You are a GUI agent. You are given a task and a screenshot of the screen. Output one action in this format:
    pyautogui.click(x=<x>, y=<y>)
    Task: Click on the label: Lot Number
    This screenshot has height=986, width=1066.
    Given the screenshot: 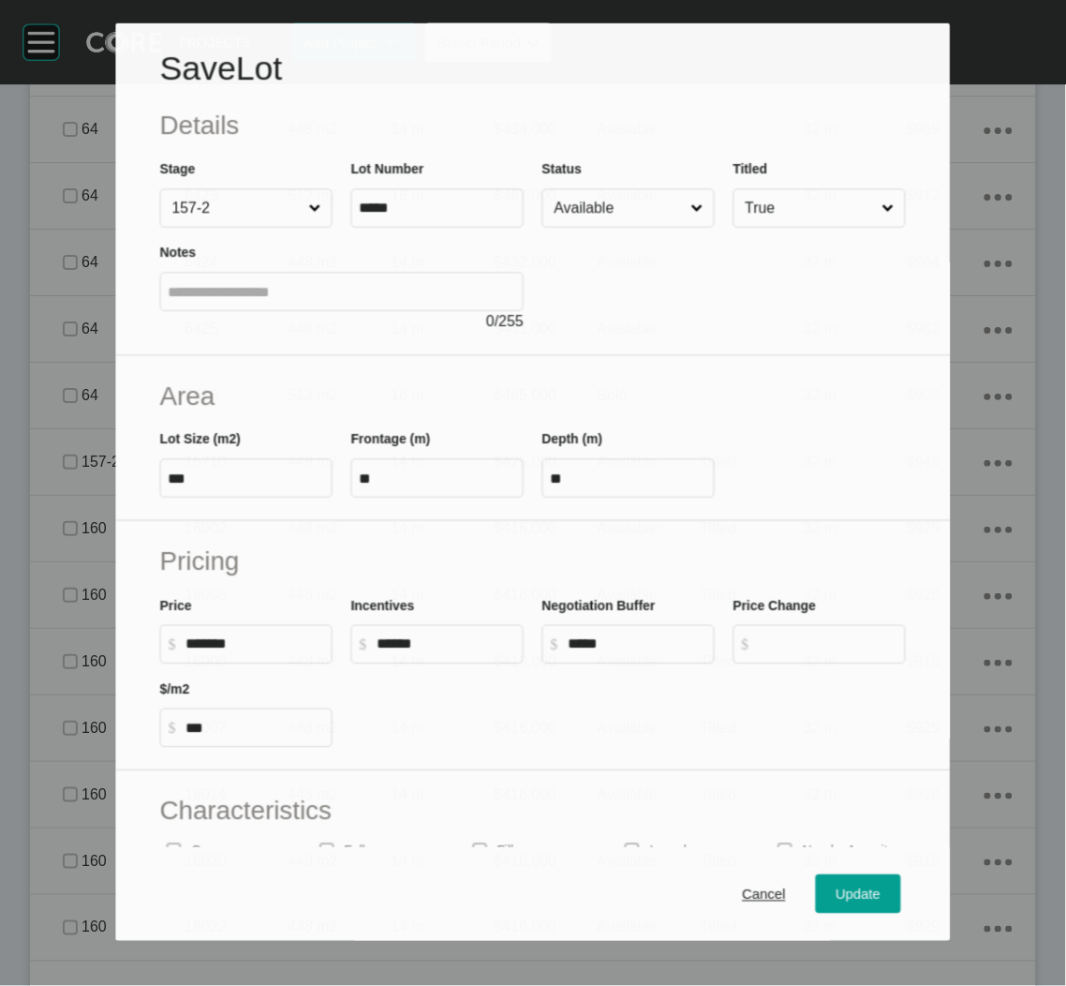 What is the action you would take?
    pyautogui.click(x=388, y=169)
    